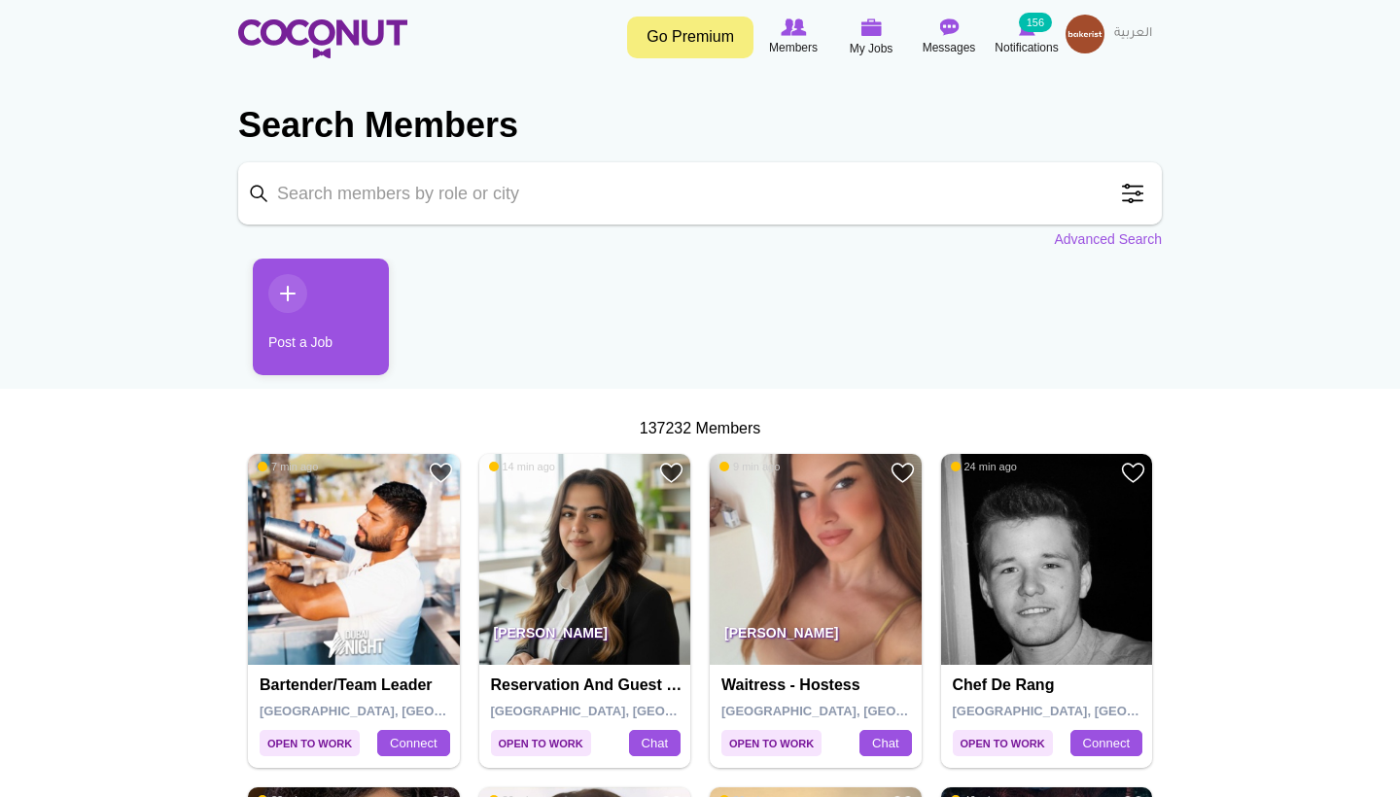 Image resolution: width=1400 pixels, height=797 pixels. Describe the element at coordinates (793, 48) in the screenshot. I see `span: Members` at that location.